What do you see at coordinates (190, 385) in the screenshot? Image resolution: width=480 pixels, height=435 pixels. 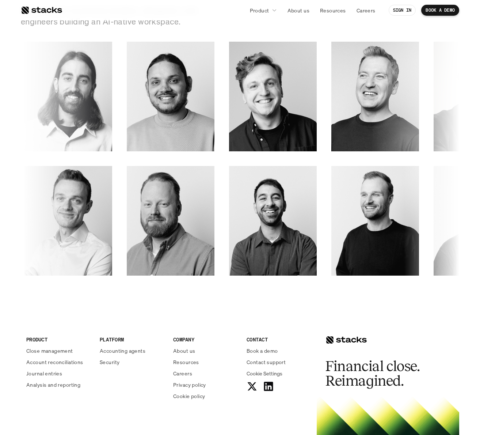 I see `p: Privacy policy` at bounding box center [190, 385].